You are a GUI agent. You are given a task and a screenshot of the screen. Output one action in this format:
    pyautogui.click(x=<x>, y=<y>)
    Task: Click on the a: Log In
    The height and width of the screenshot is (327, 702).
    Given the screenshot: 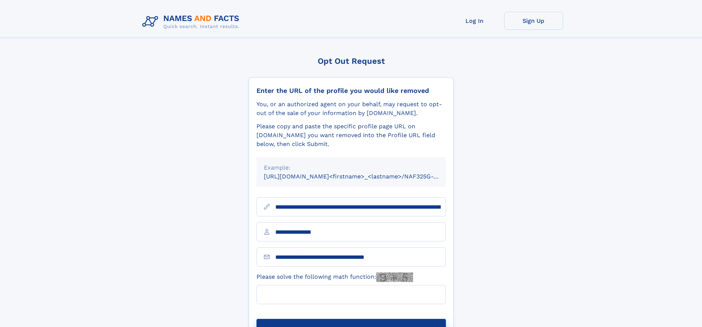 What is the action you would take?
    pyautogui.click(x=474, y=21)
    